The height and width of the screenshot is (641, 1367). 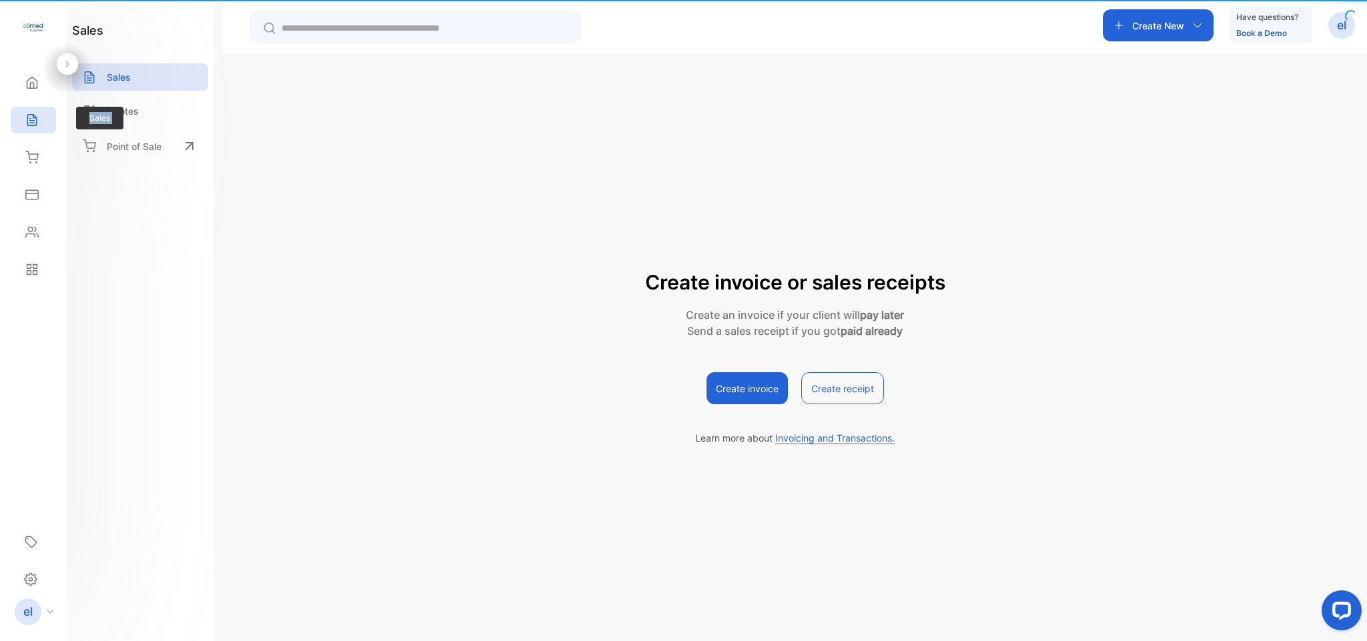 What do you see at coordinates (140, 77) in the screenshot?
I see `a: Sales` at bounding box center [140, 77].